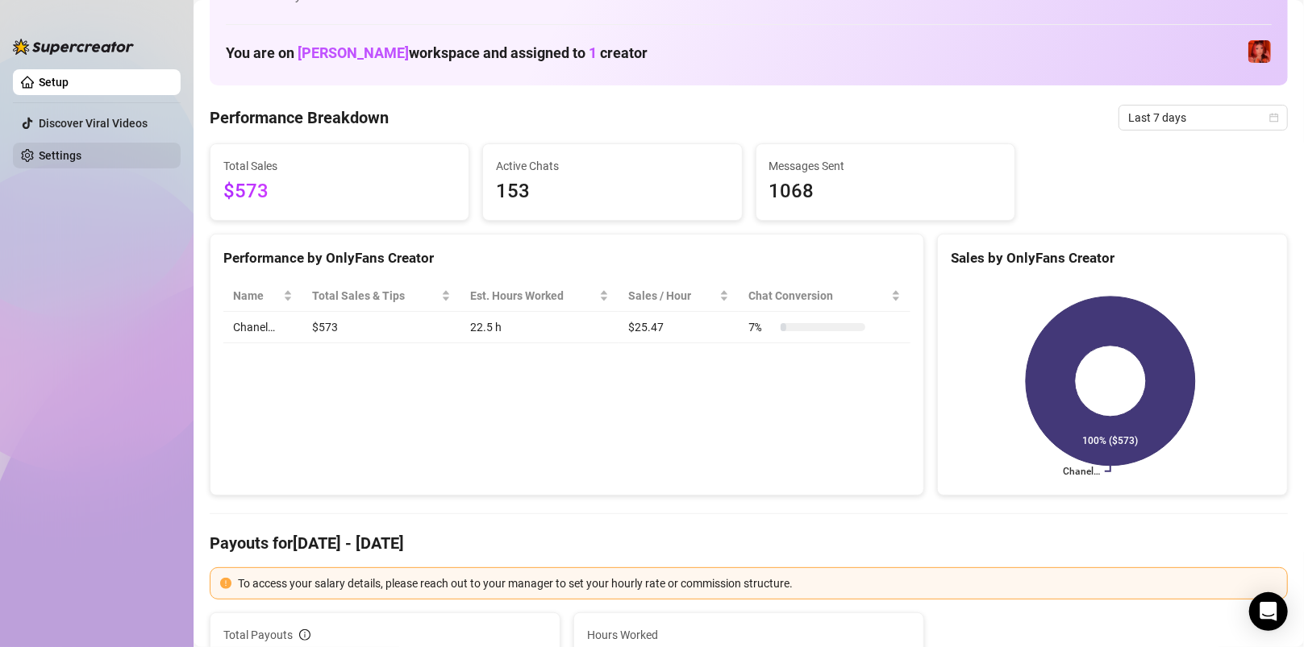 This screenshot has height=647, width=1304. Describe the element at coordinates (593, 52) in the screenshot. I see `span: 1` at that location.